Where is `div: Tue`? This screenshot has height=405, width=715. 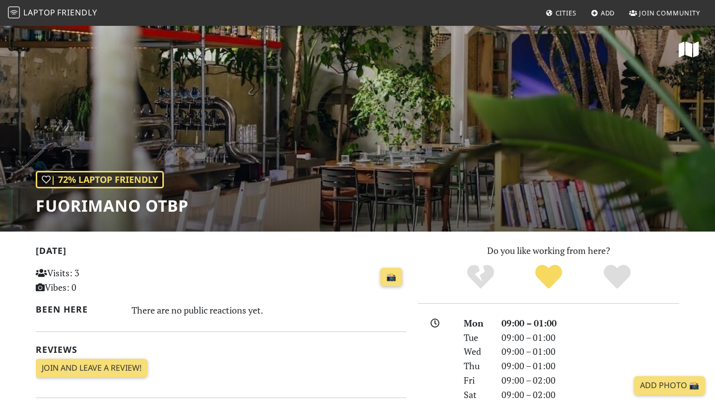
div: Tue is located at coordinates (477, 337).